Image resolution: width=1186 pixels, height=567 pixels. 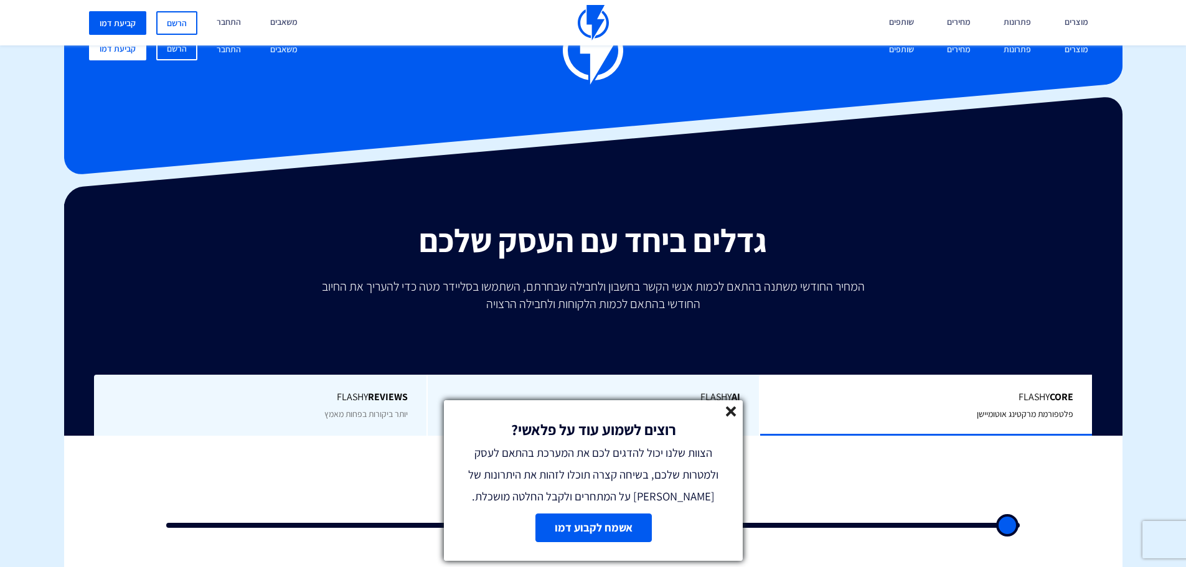 What do you see at coordinates (902, 50) in the screenshot?
I see `a: שותפים` at bounding box center [902, 50].